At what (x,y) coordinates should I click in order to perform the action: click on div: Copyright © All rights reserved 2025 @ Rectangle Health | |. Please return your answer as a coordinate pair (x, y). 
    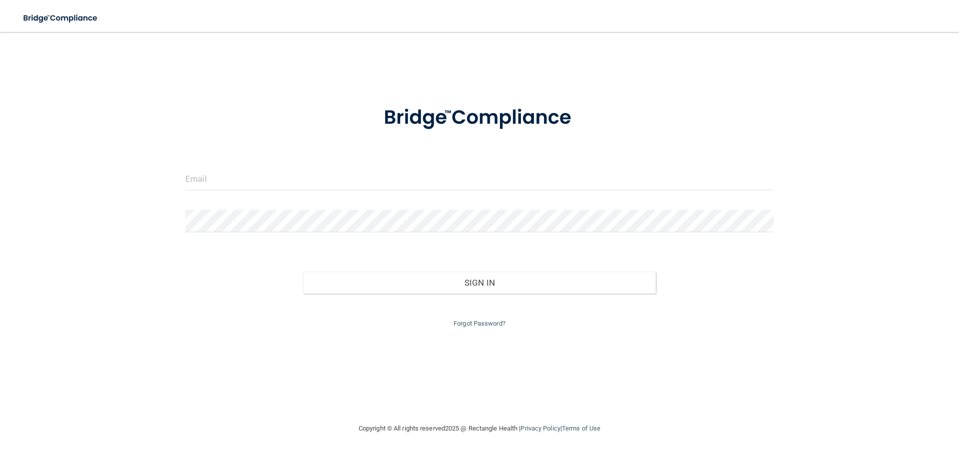
    Looking at the image, I should click on (479, 428).